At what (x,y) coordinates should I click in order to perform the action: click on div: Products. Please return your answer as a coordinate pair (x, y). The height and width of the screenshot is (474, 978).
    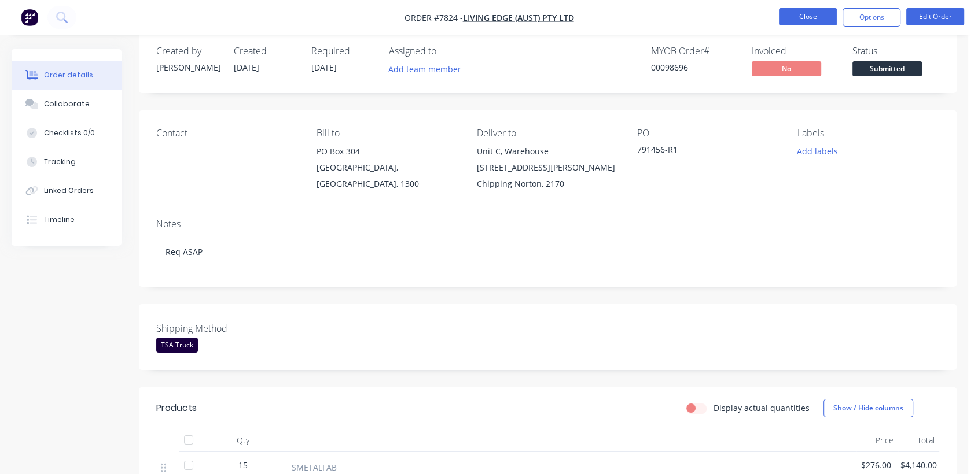
    Looking at the image, I should click on (176, 408).